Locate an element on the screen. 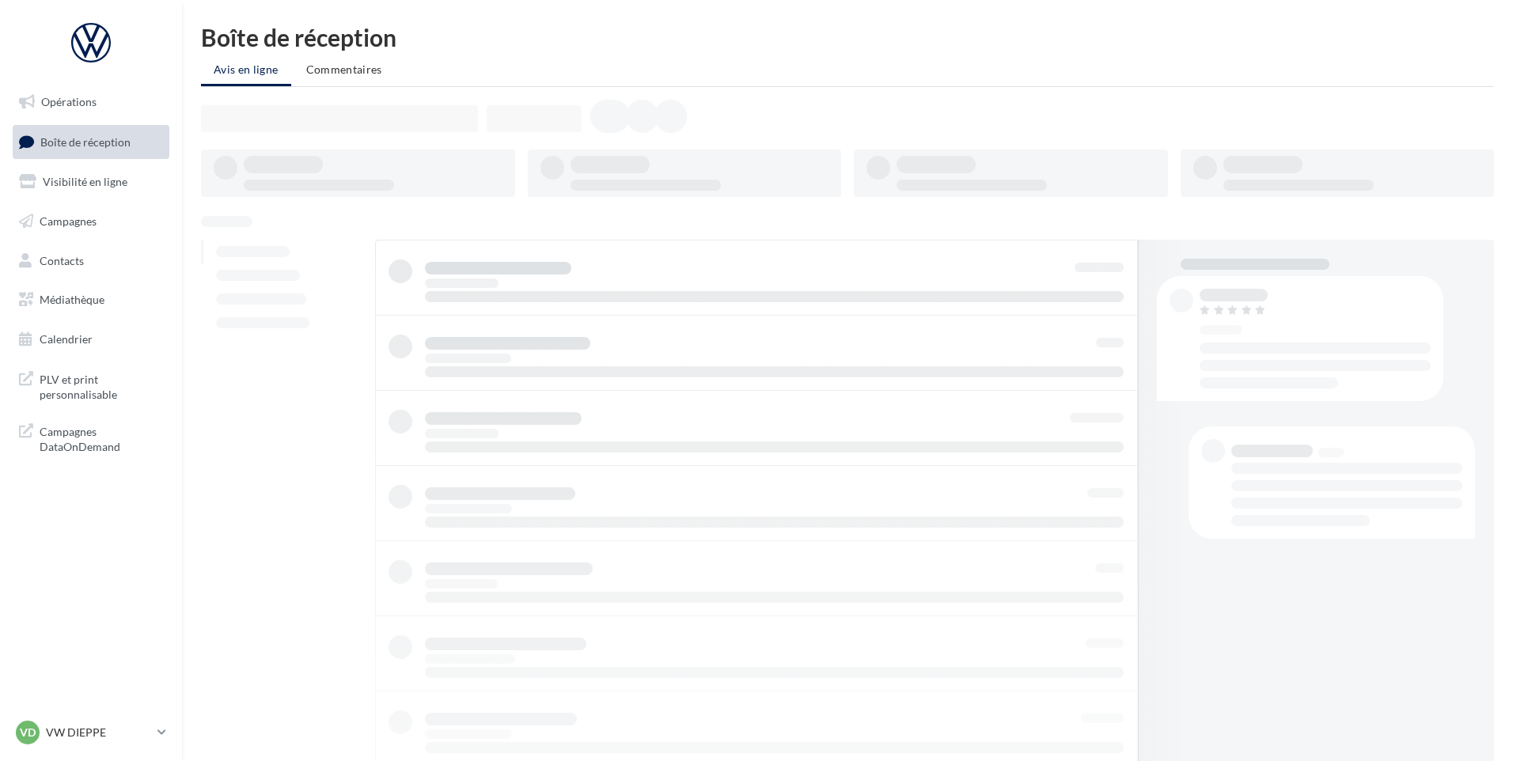  div: Boîte de réception is located at coordinates (847, 37).